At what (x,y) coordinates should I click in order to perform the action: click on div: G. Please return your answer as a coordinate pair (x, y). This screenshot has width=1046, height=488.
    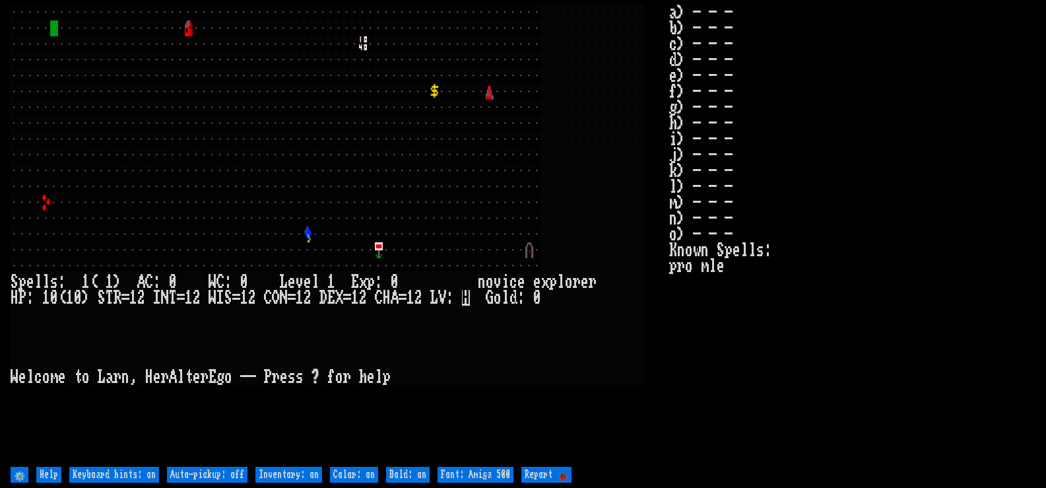
    Looking at the image, I should click on (490, 298).